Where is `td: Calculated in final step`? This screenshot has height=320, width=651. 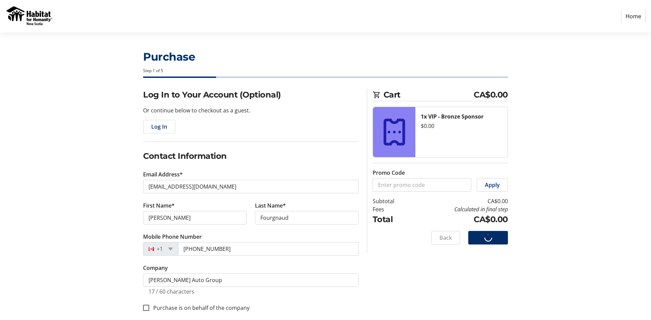 td: Calculated in final step is located at coordinates (460, 210).